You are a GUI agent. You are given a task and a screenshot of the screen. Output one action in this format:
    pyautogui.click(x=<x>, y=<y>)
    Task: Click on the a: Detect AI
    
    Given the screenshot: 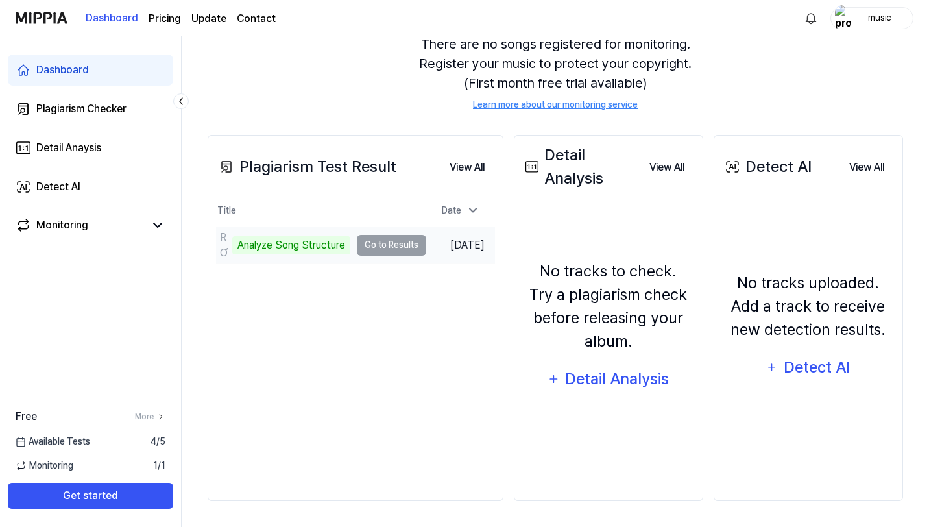 What is the action you would take?
    pyautogui.click(x=90, y=187)
    